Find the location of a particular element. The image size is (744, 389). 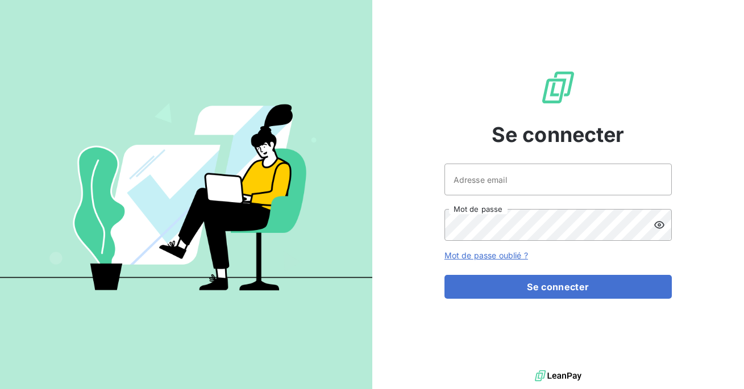

span: Se connecter is located at coordinates (558, 135).